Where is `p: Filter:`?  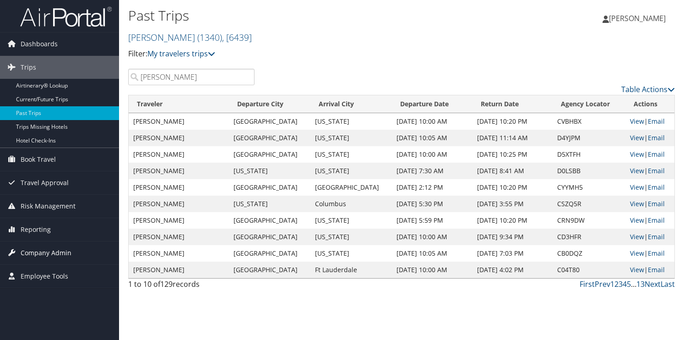
p: Filter: is located at coordinates (310, 54).